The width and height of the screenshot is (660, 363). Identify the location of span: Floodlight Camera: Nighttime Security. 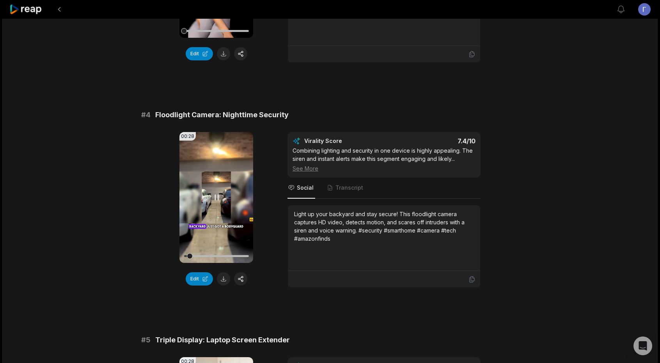
(222, 115).